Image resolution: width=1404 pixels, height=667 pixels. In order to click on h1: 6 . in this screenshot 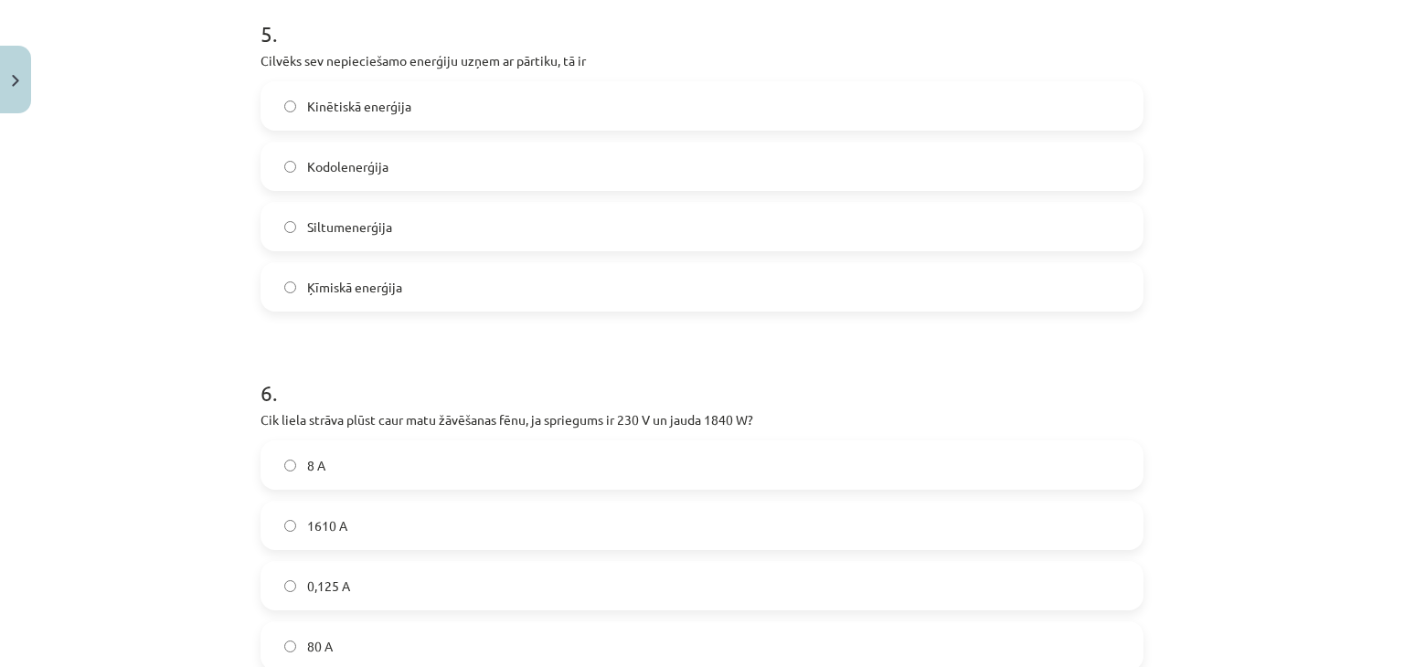, I will do `click(702, 377)`.